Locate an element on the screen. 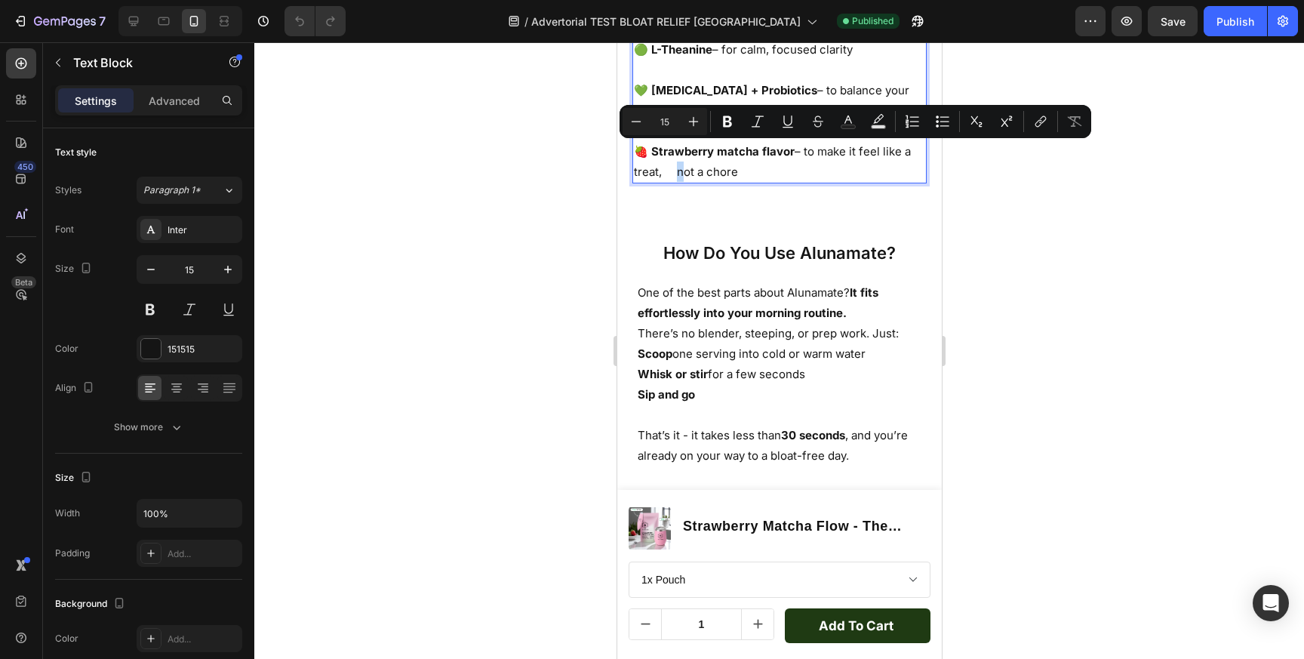  div: Styles is located at coordinates (68, 190).